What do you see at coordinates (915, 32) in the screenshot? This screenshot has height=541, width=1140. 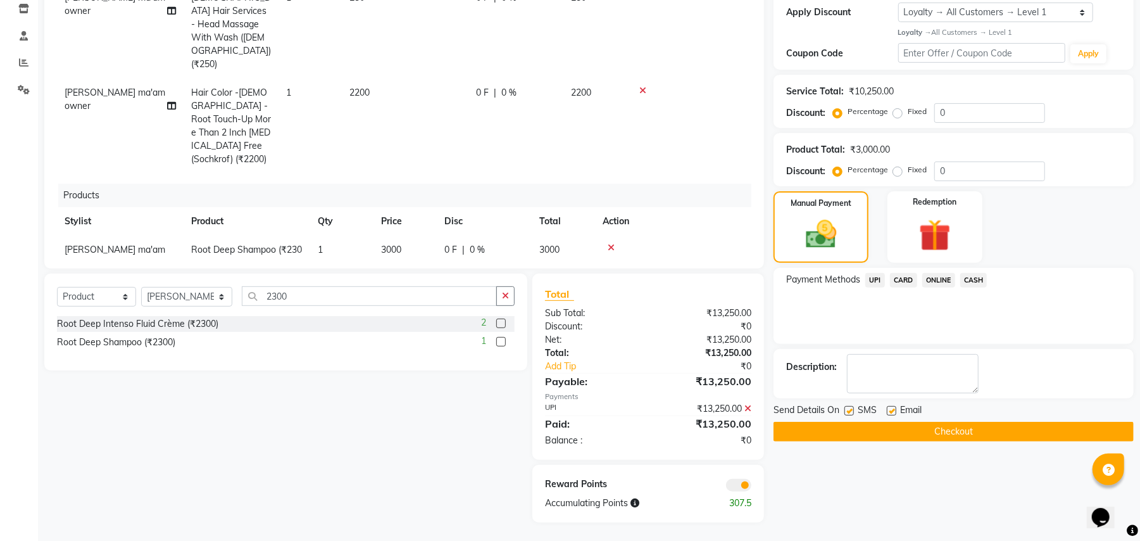 I see `strong: Loyalty →` at bounding box center [915, 32].